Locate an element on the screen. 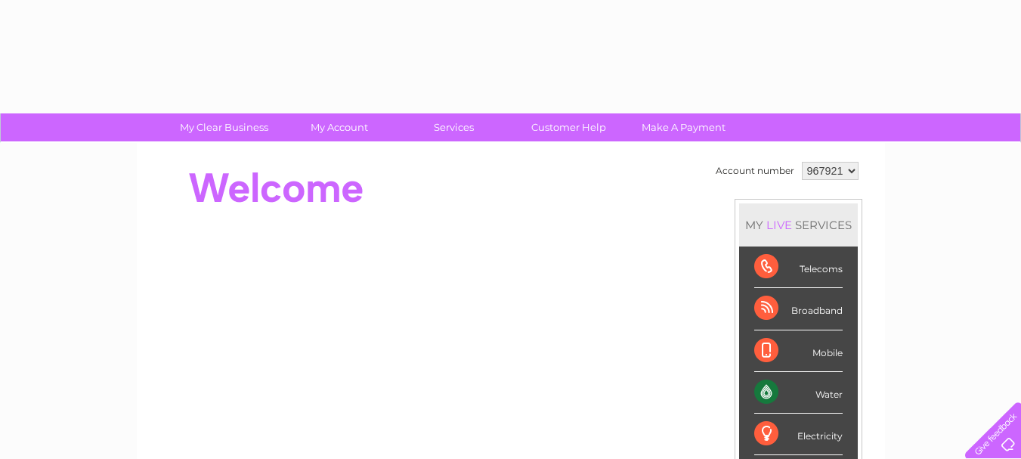  a: My Clear Business is located at coordinates (224, 127).